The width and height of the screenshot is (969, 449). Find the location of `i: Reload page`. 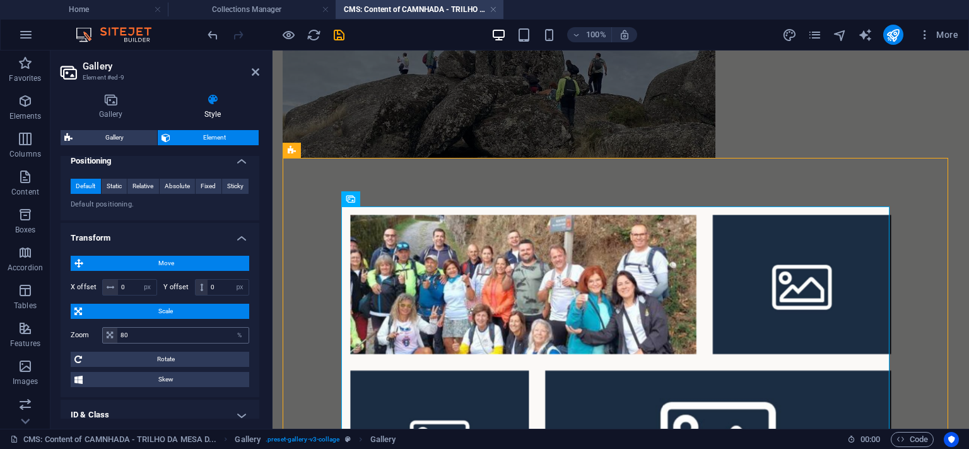

i: Reload page is located at coordinates (314, 35).